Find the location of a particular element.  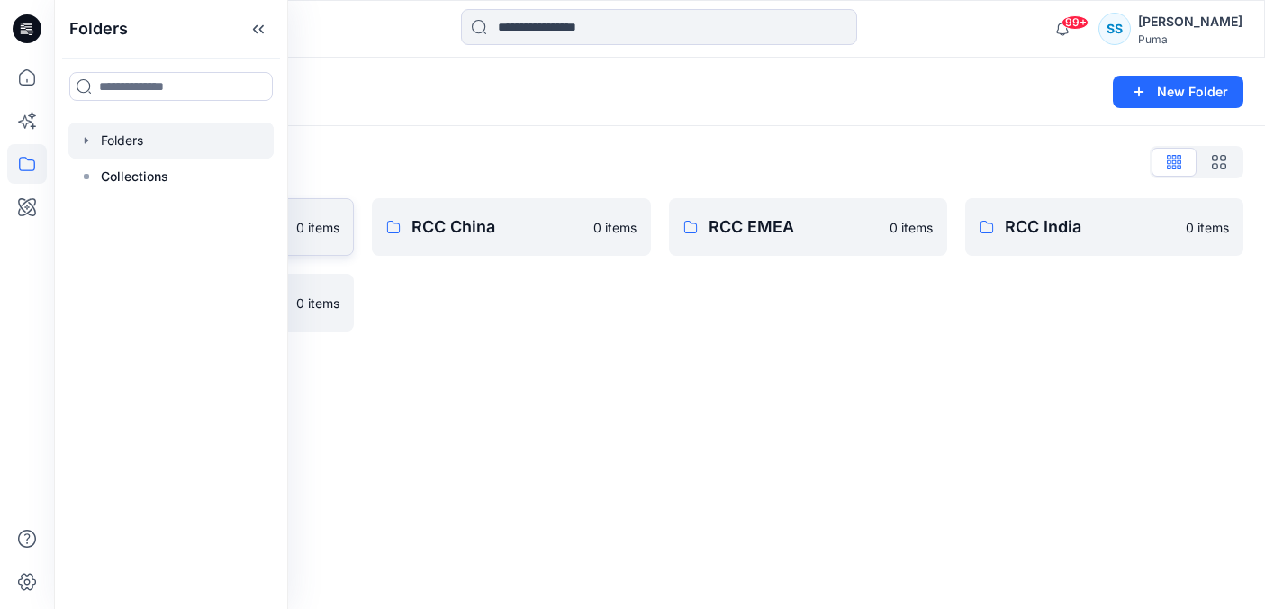

a: RCC India0 items is located at coordinates (1104, 227).